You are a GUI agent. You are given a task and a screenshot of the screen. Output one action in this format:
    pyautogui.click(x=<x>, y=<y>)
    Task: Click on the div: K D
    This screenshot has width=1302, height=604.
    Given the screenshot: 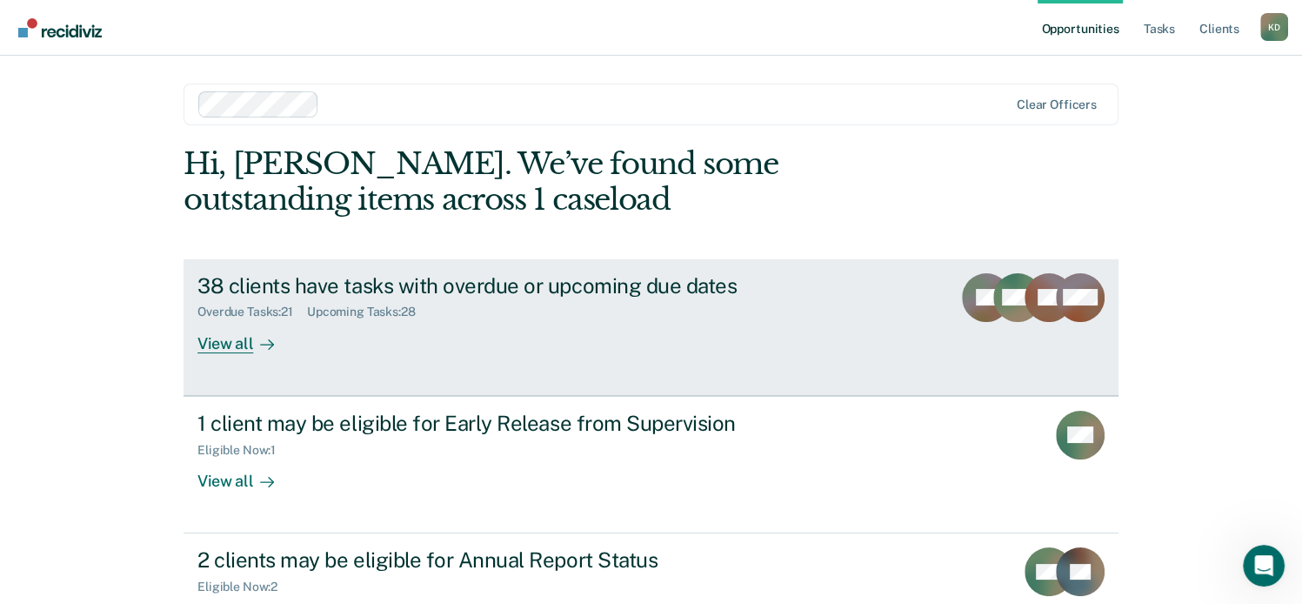 What is the action you would take?
    pyautogui.click(x=1274, y=27)
    